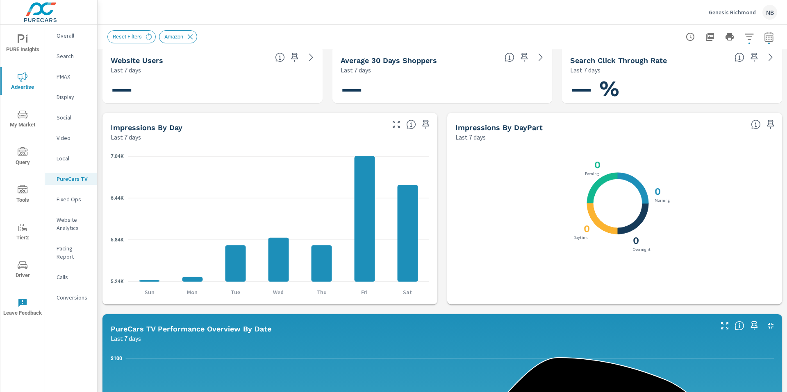  I want to click on h5: Impressions by DayPart, so click(499, 127).